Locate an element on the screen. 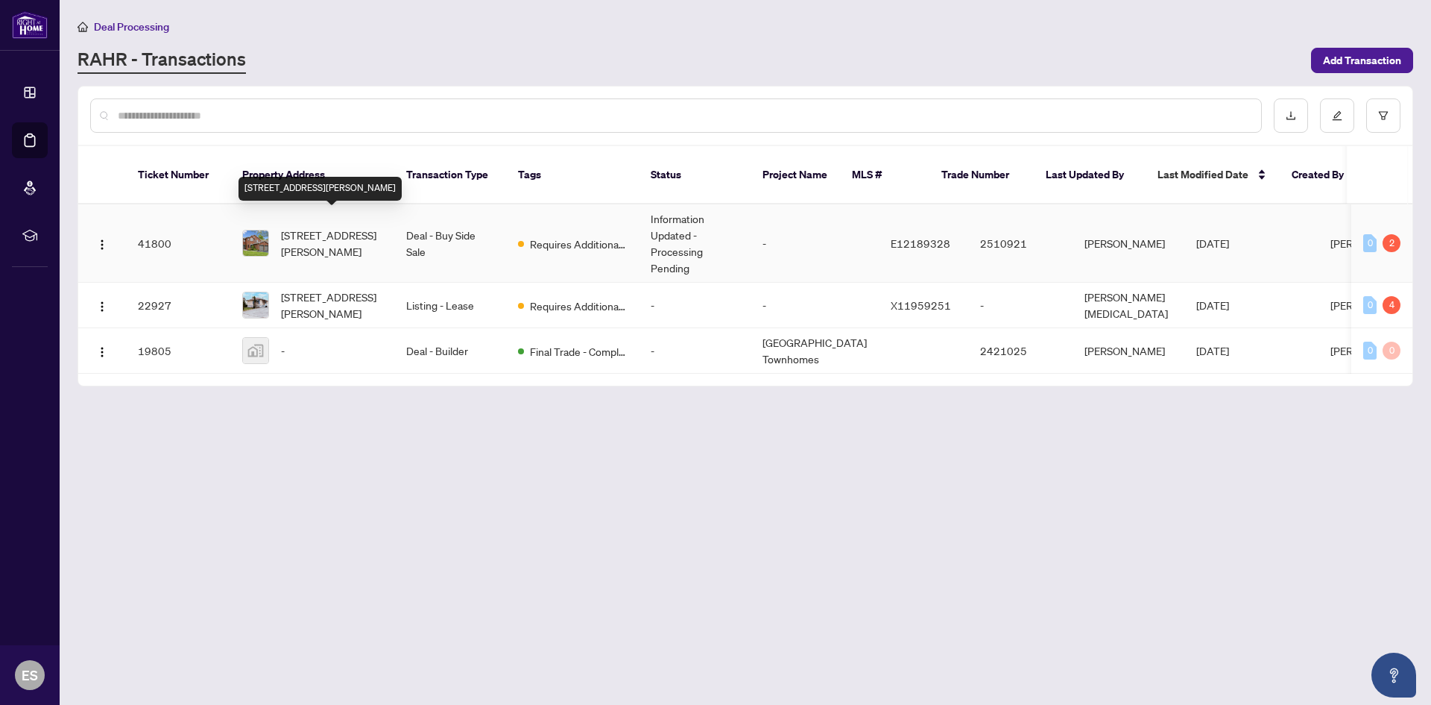 The image size is (1431, 705). span: download is located at coordinates (1291, 116).